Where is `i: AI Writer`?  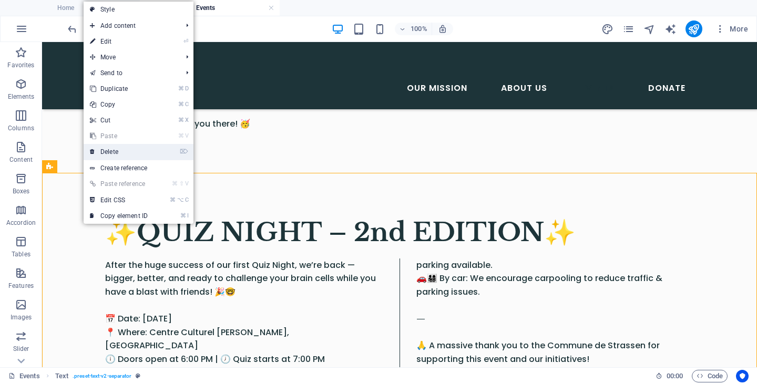
i: AI Writer is located at coordinates (671, 29).